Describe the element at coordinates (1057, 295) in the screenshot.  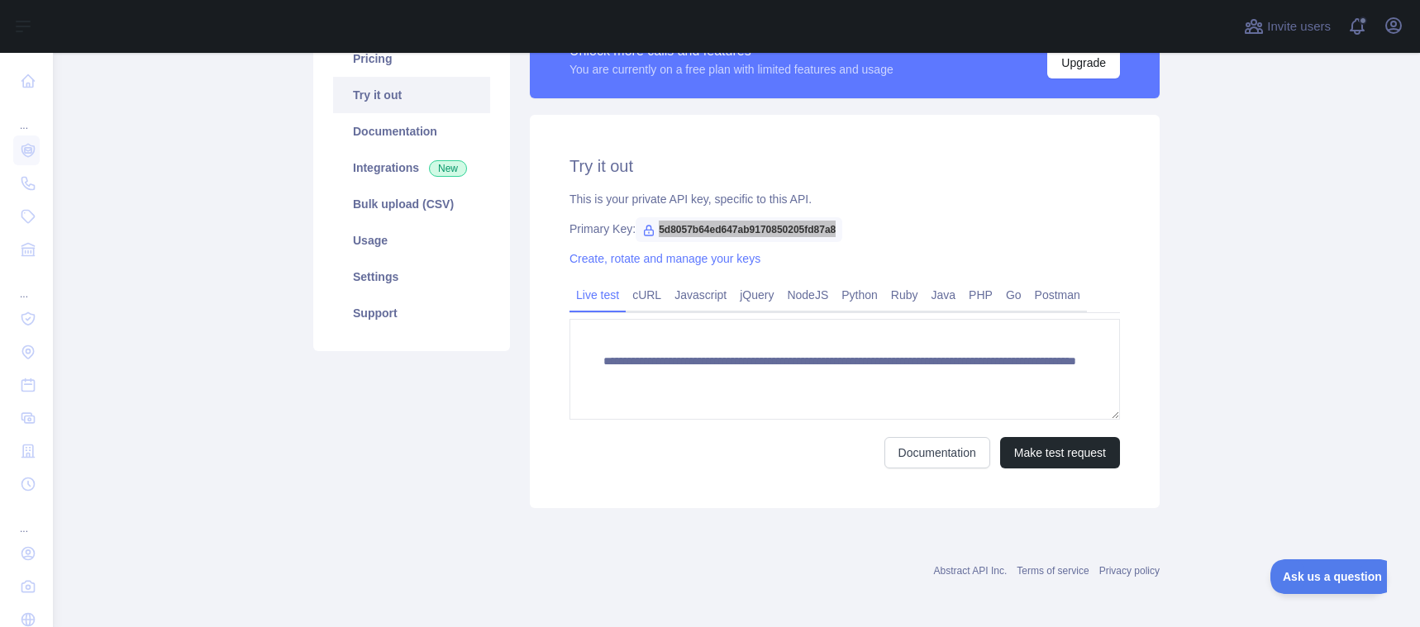
I see `a: Postman` at that location.